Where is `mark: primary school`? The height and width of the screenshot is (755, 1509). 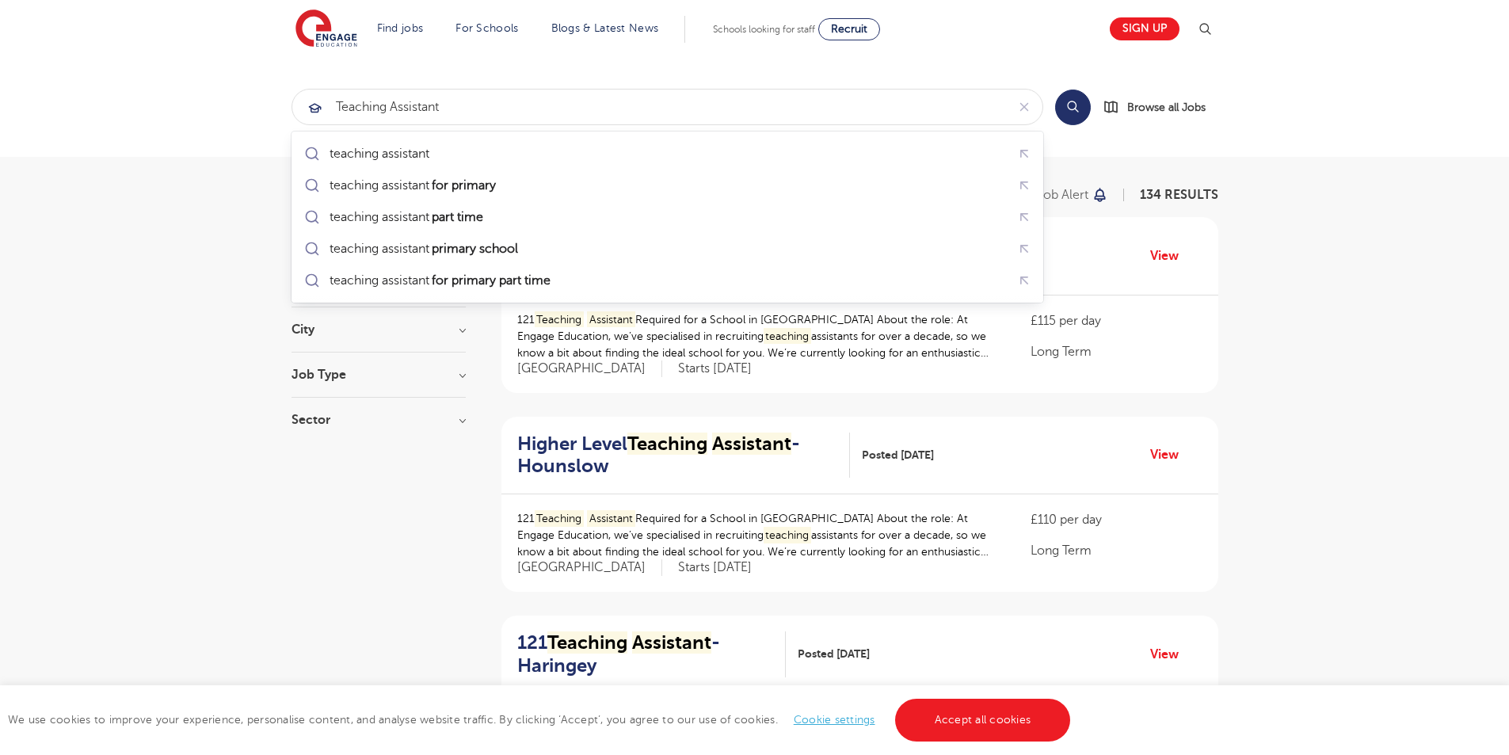
mark: primary school is located at coordinates (474, 249).